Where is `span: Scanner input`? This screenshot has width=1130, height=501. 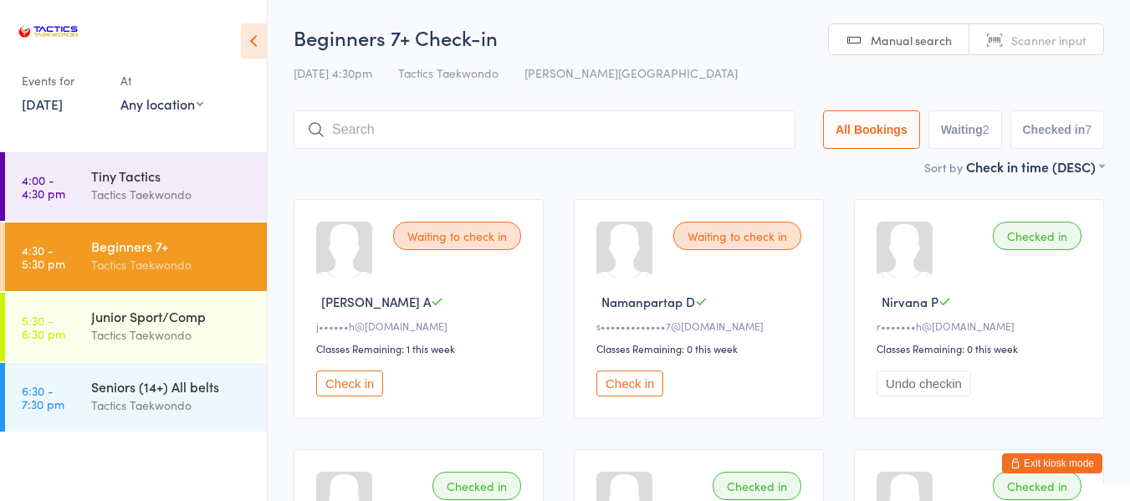 span: Scanner input is located at coordinates (1049, 40).